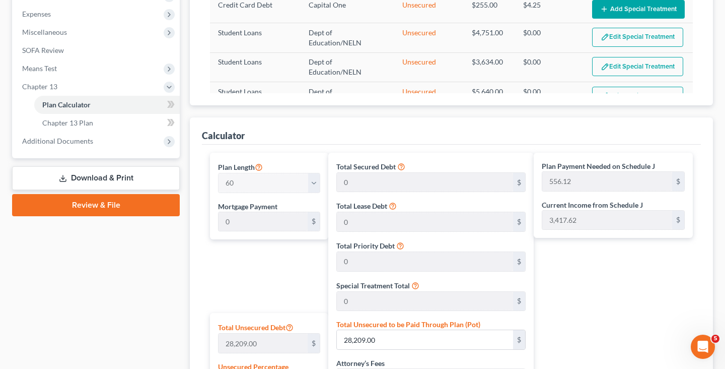 This screenshot has height=369, width=725. Describe the element at coordinates (256, 327) in the screenshot. I see `label: Total Unsecured Debt` at that location.